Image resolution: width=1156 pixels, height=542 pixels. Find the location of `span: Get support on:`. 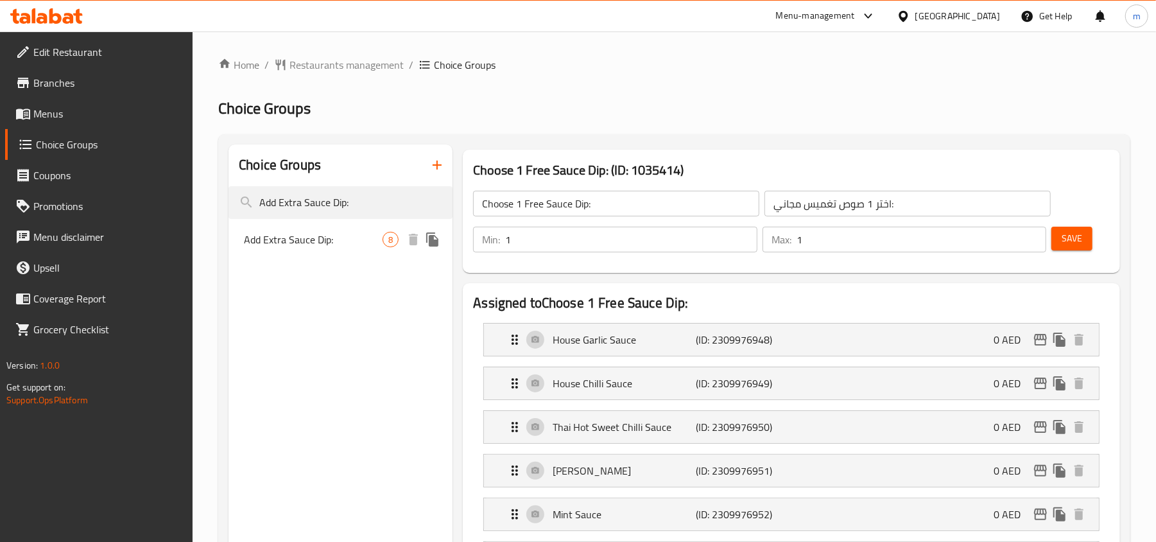

span: Get support on: is located at coordinates (36, 387).